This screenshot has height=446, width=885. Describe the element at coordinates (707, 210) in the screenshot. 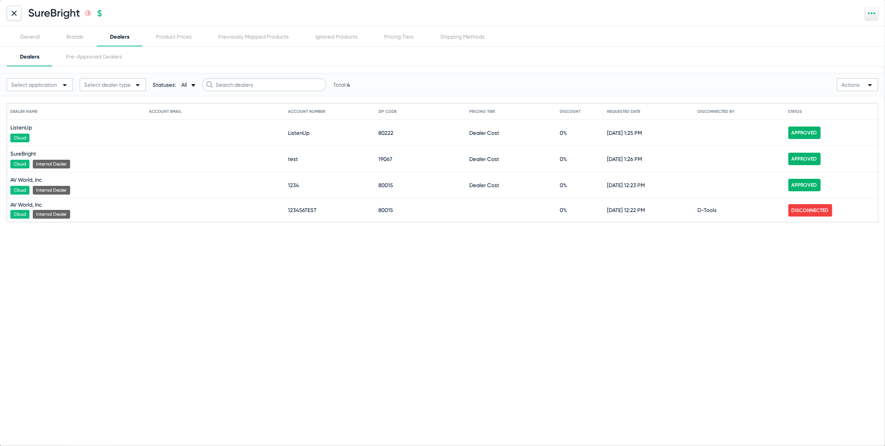

I see `span: D-Tools` at that location.